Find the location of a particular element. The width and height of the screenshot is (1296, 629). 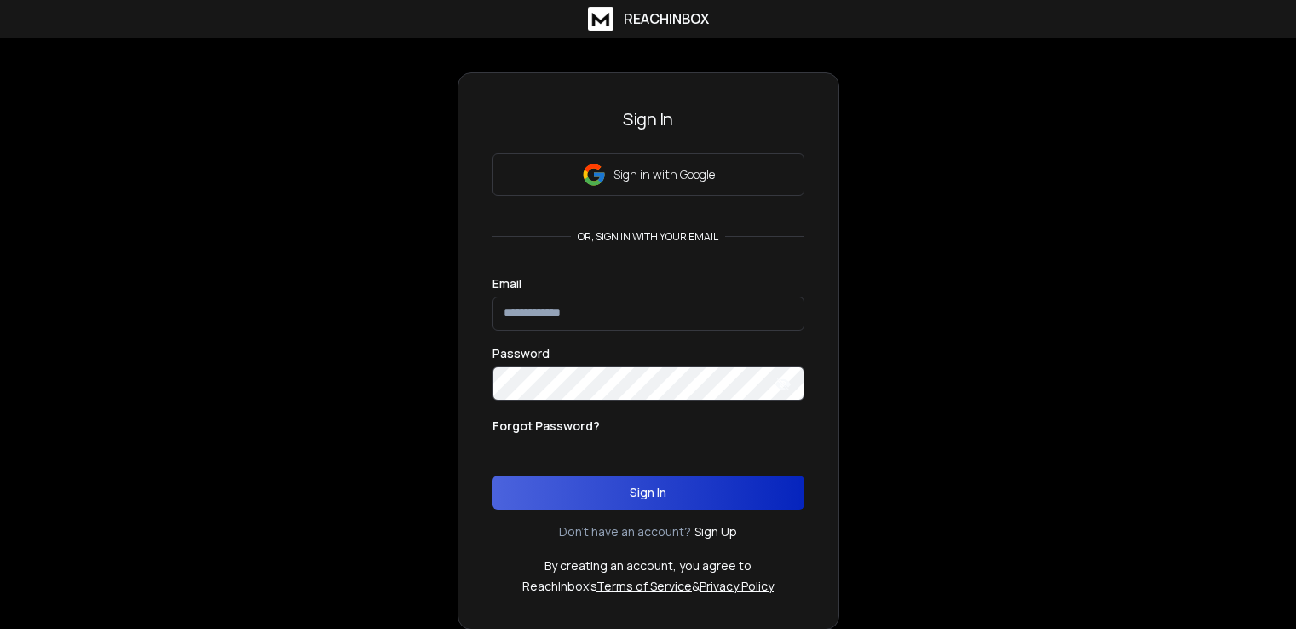

a: ReachInbox is located at coordinates (649, 19).